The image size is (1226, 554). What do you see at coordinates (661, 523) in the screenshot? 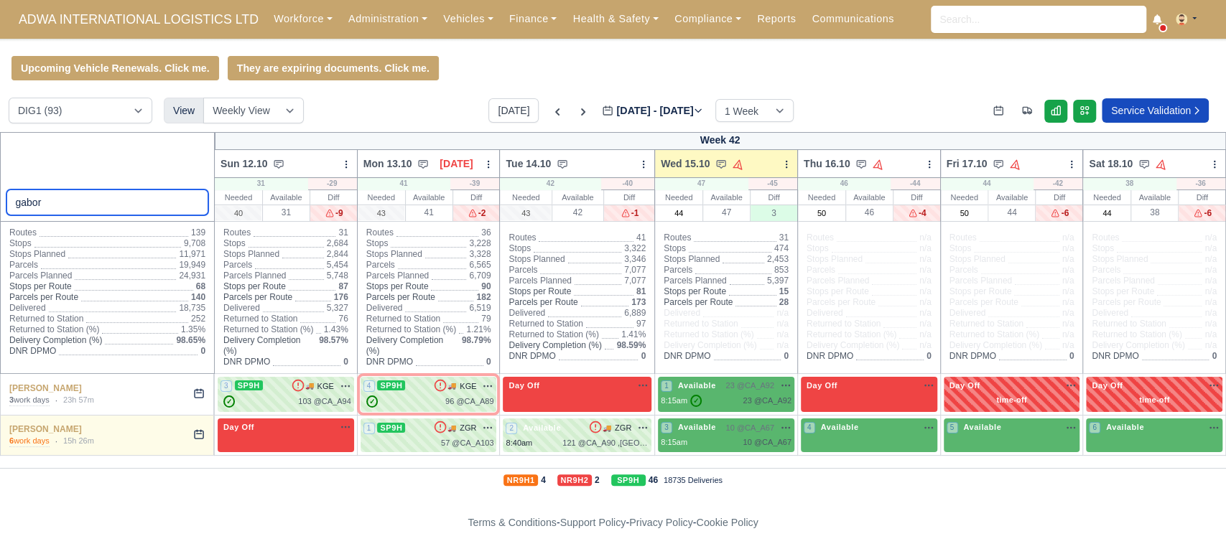
I see `a: Privacy Policy` at bounding box center [661, 523].